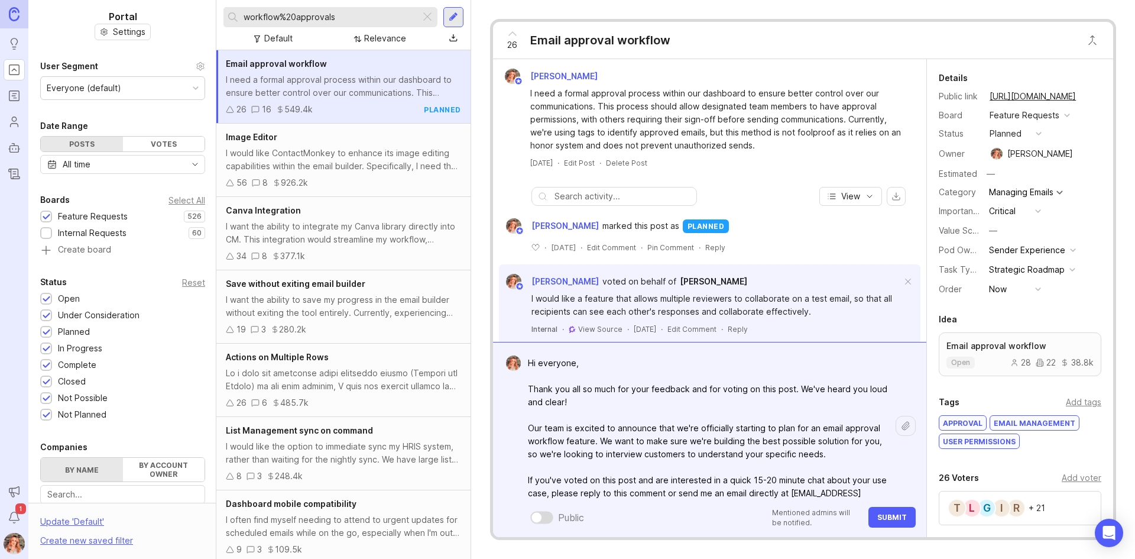 This screenshot has height=559, width=1135. What do you see at coordinates (14, 44) in the screenshot?
I see `a: Ideas` at bounding box center [14, 44].